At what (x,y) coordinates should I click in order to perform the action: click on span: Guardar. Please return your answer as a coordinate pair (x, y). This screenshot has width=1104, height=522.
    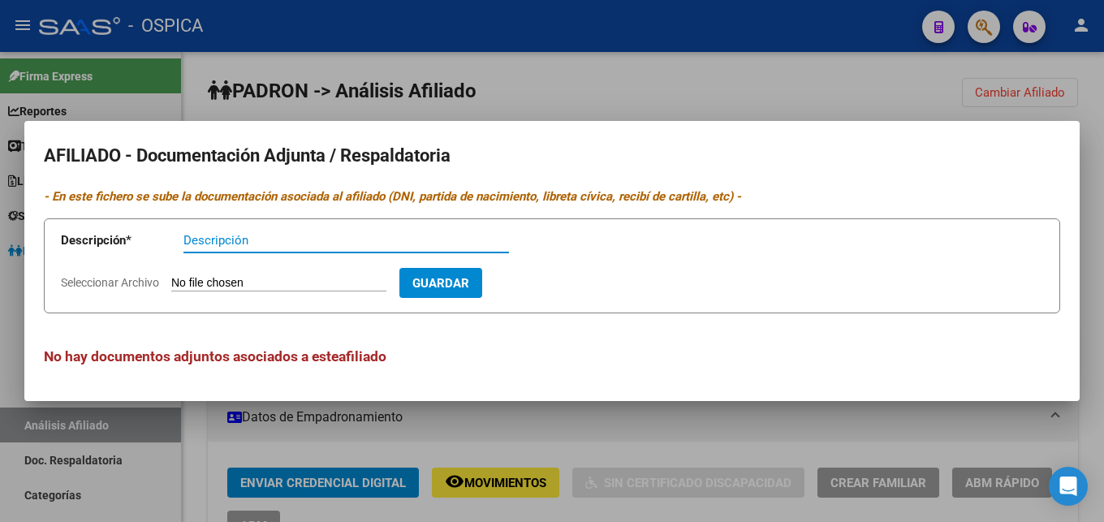
    Looking at the image, I should click on (441, 283).